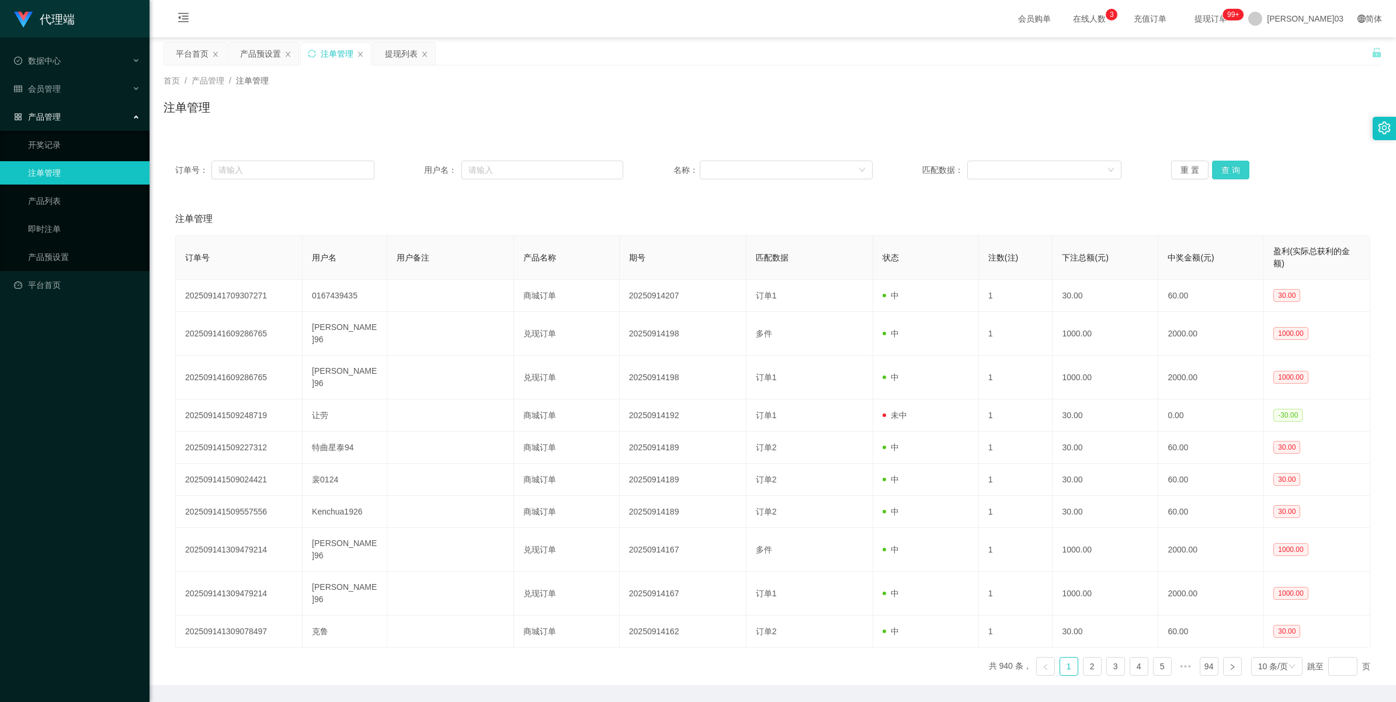 This screenshot has width=1396, height=702. Describe the element at coordinates (18, 89) in the screenshot. I see `i: 图标： table` at that location.